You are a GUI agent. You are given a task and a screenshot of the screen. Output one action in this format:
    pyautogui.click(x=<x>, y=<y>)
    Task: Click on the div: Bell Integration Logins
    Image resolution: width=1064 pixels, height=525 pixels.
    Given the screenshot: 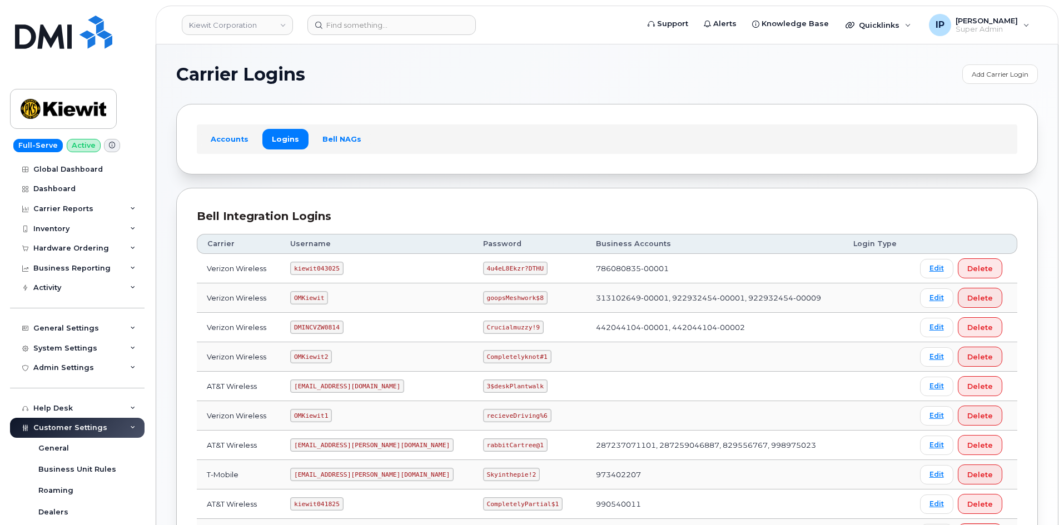 What is the action you would take?
    pyautogui.click(x=607, y=216)
    